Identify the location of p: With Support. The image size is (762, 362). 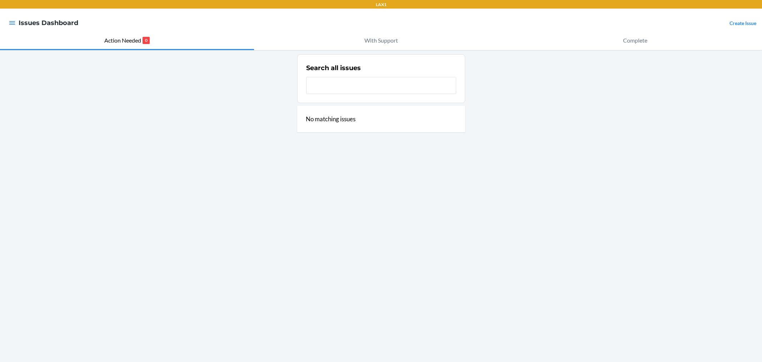
(381, 40).